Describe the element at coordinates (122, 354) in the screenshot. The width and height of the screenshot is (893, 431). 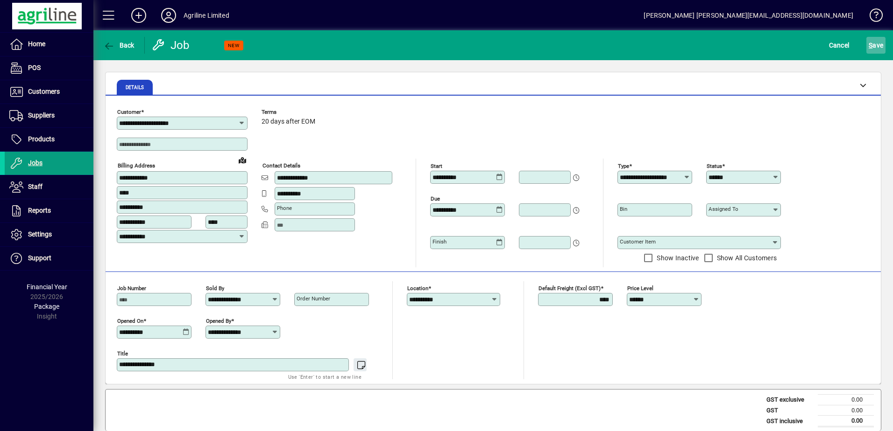
I see `mat-label: Title` at that location.